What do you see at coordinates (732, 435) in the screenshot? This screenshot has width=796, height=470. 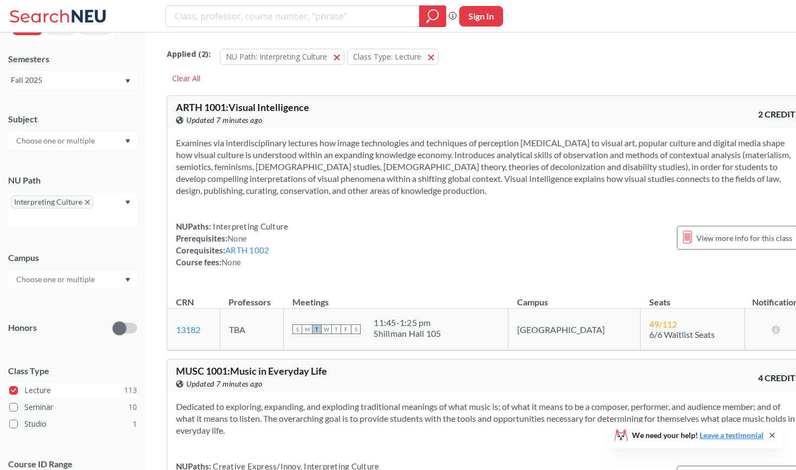 I see `a: Leave a testimonial` at bounding box center [732, 435].